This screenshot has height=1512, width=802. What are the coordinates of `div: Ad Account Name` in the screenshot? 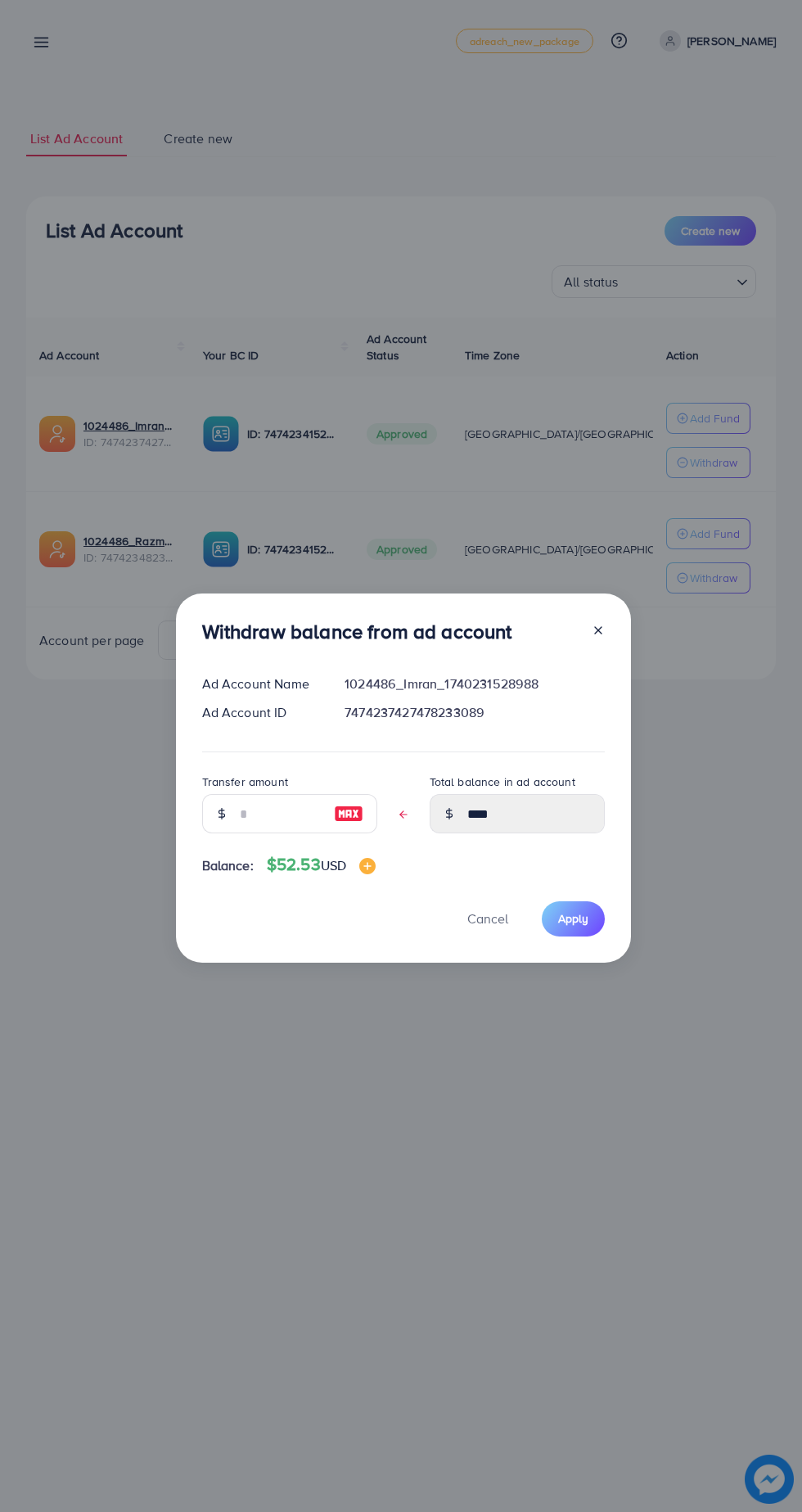 It's located at (260, 683).